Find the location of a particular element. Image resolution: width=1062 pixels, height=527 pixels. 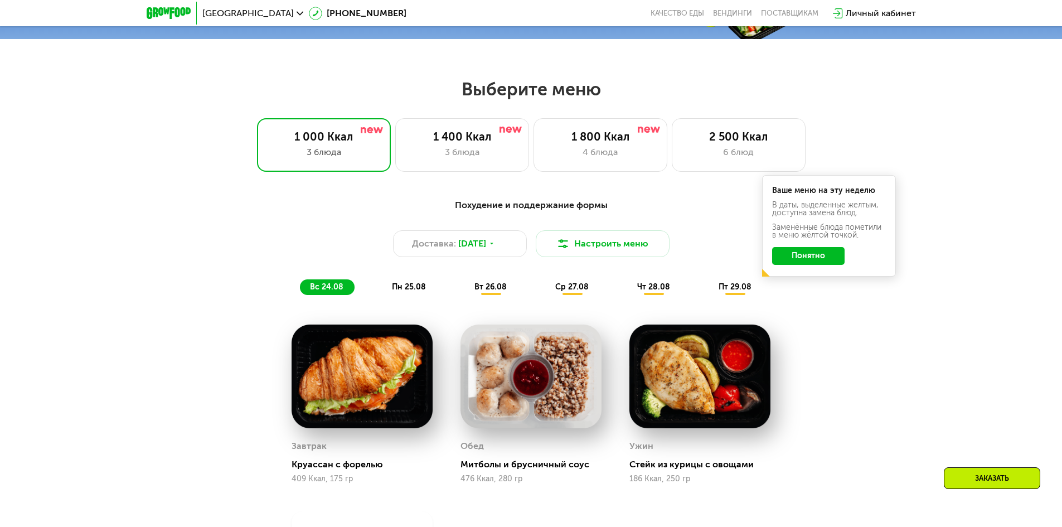

div: 409 Ккал, 175 гр is located at coordinates (362, 479).